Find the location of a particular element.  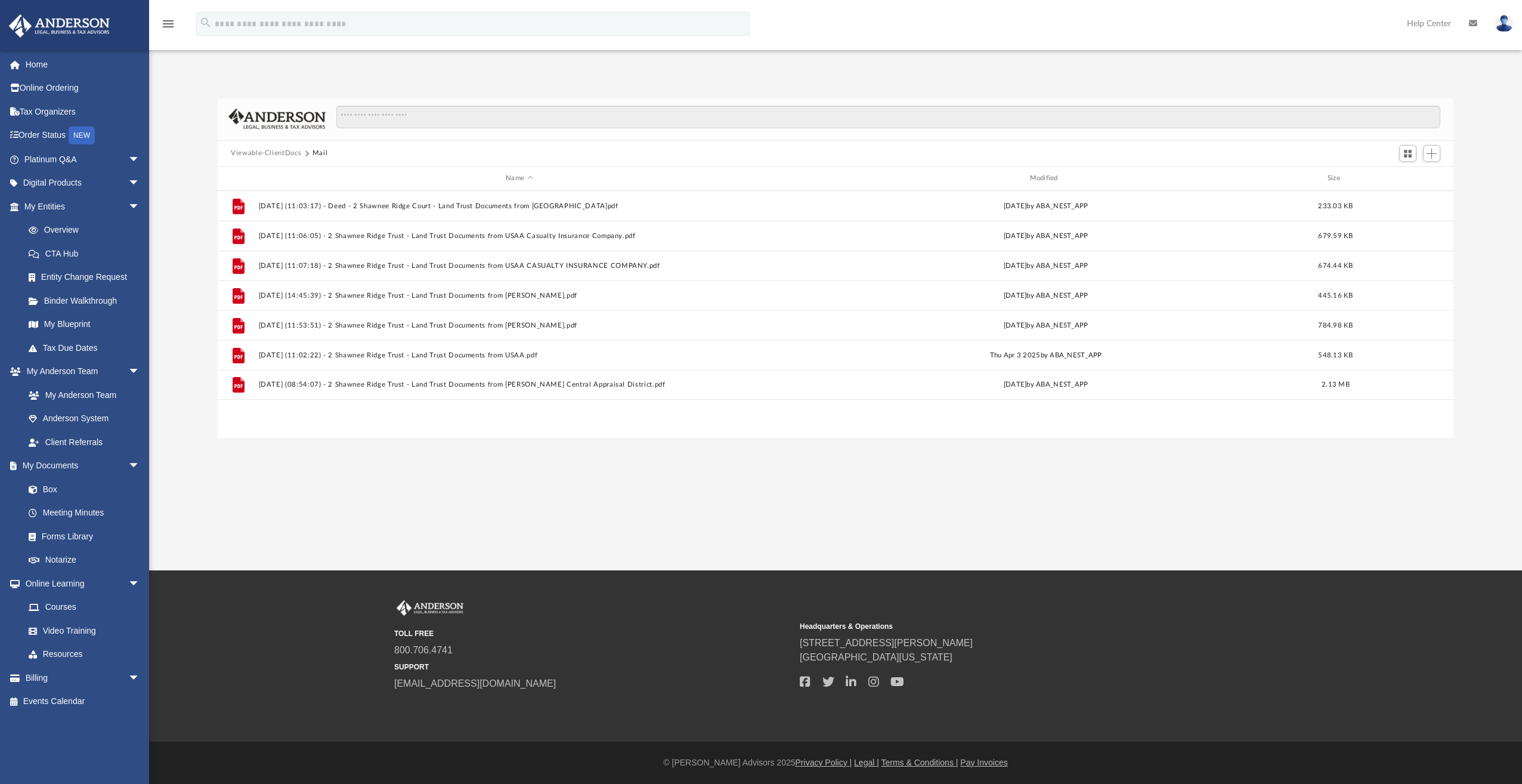

a: Privacy Policy | is located at coordinates (823, 762).